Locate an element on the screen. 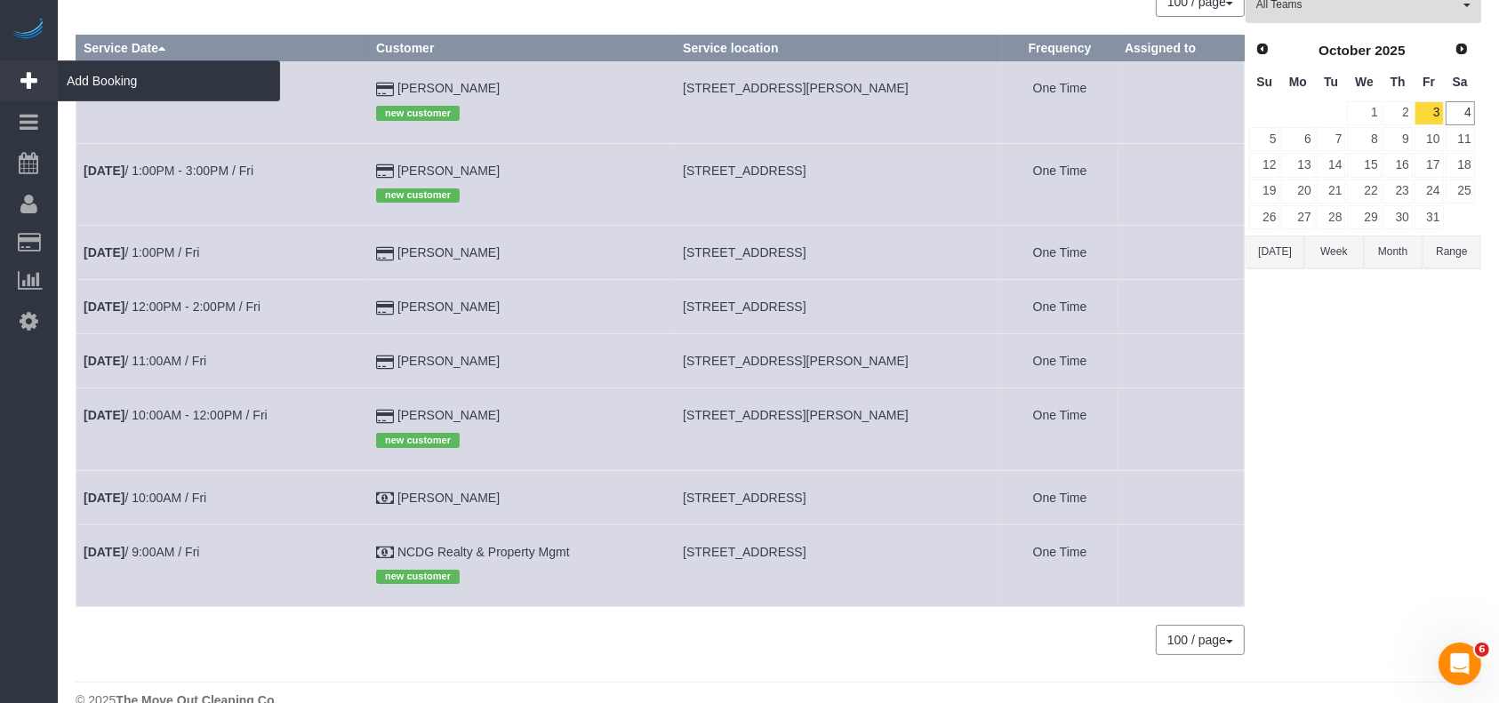  a: 12 is located at coordinates (1264, 164).